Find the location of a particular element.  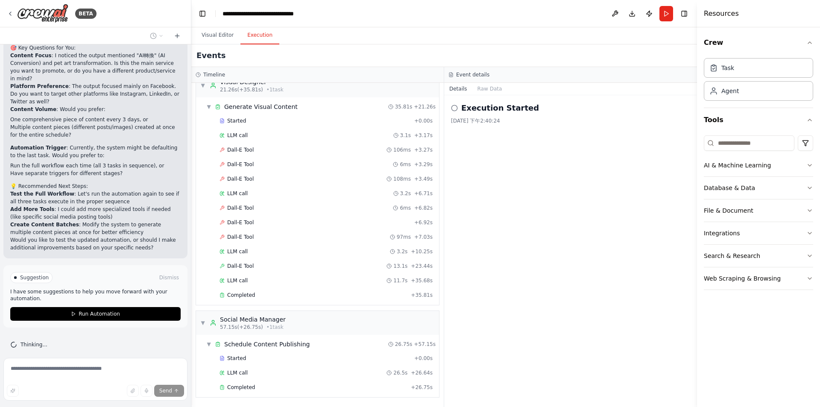

button: Raw Data is located at coordinates (490, 89).